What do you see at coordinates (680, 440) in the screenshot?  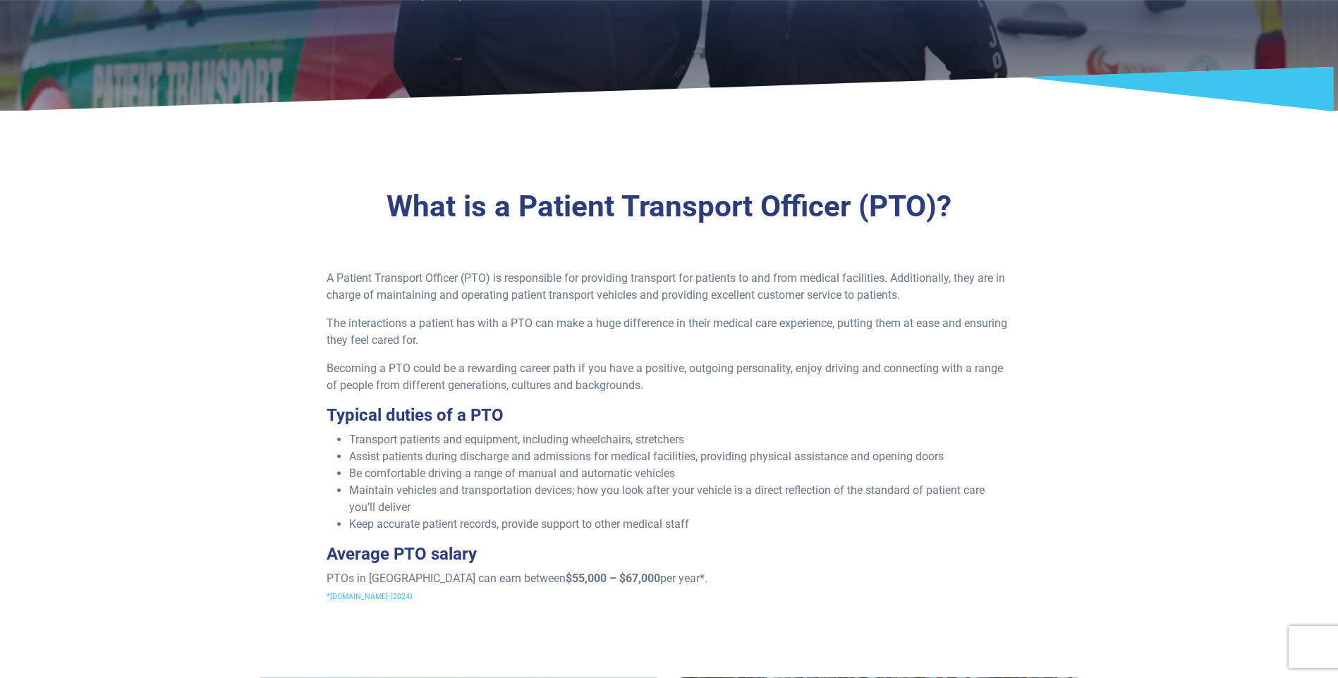 I see `li: Transport patients and equipment, including wheelchairs, stretchers` at bounding box center [680, 440].